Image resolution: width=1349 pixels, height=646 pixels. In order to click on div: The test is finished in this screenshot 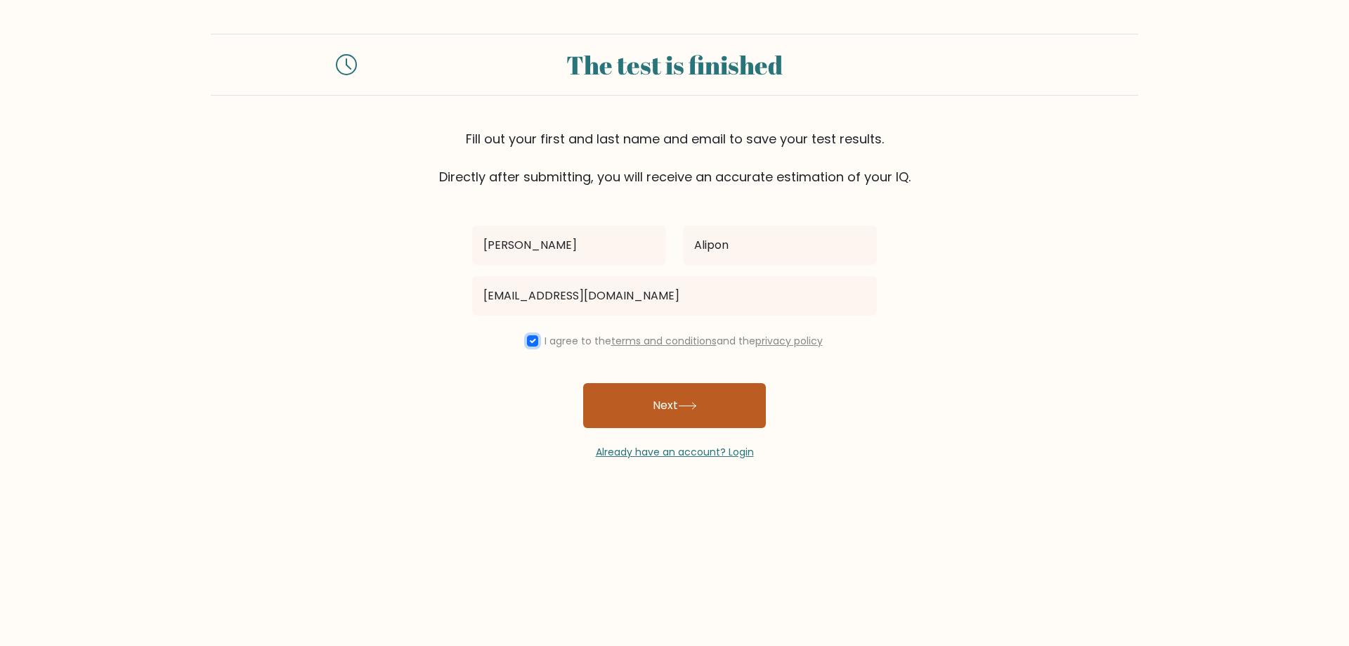, I will do `click(674, 65)`.